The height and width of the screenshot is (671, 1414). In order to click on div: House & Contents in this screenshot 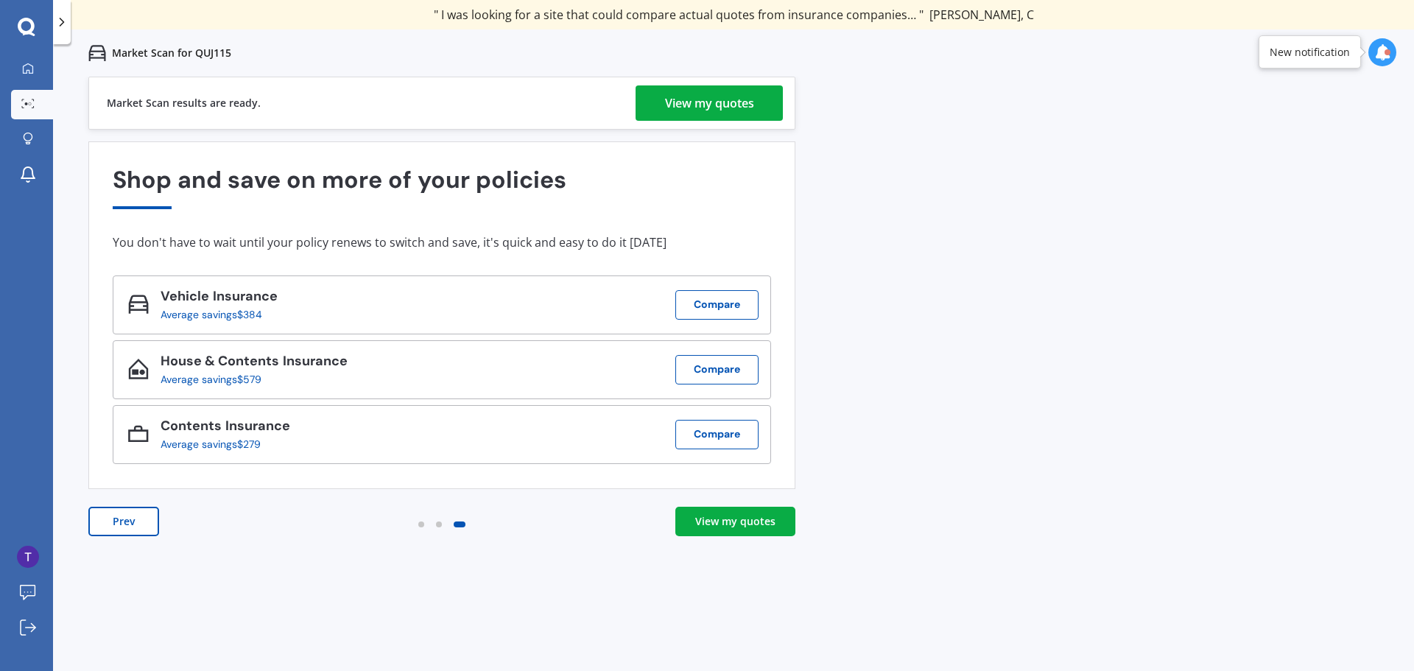, I will do `click(254, 363)`.